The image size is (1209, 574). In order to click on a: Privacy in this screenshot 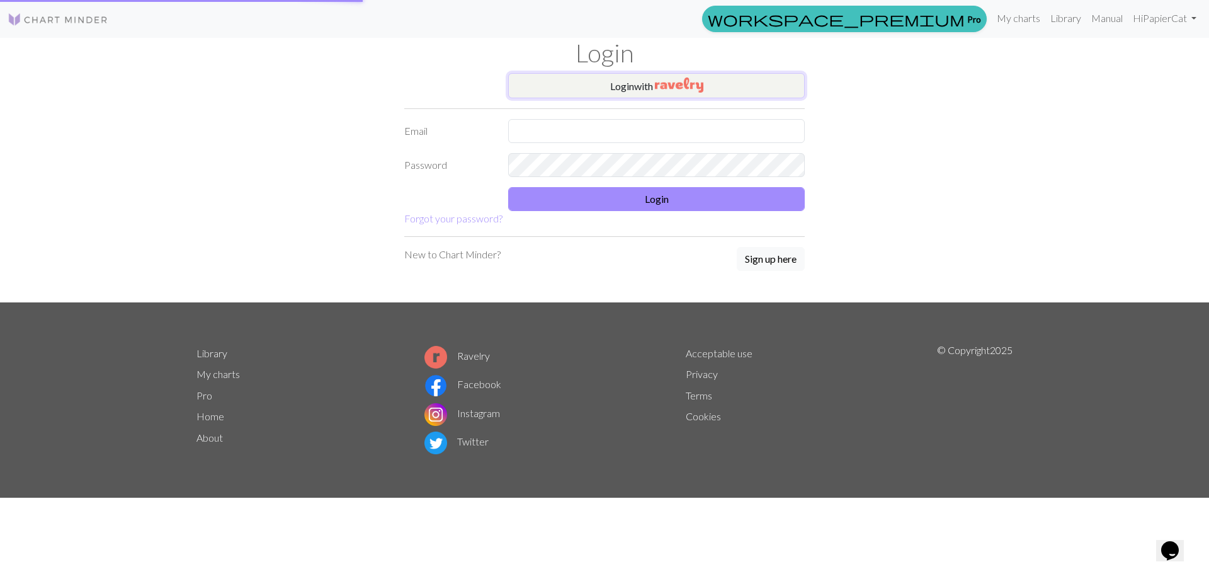, I will do `click(702, 373)`.